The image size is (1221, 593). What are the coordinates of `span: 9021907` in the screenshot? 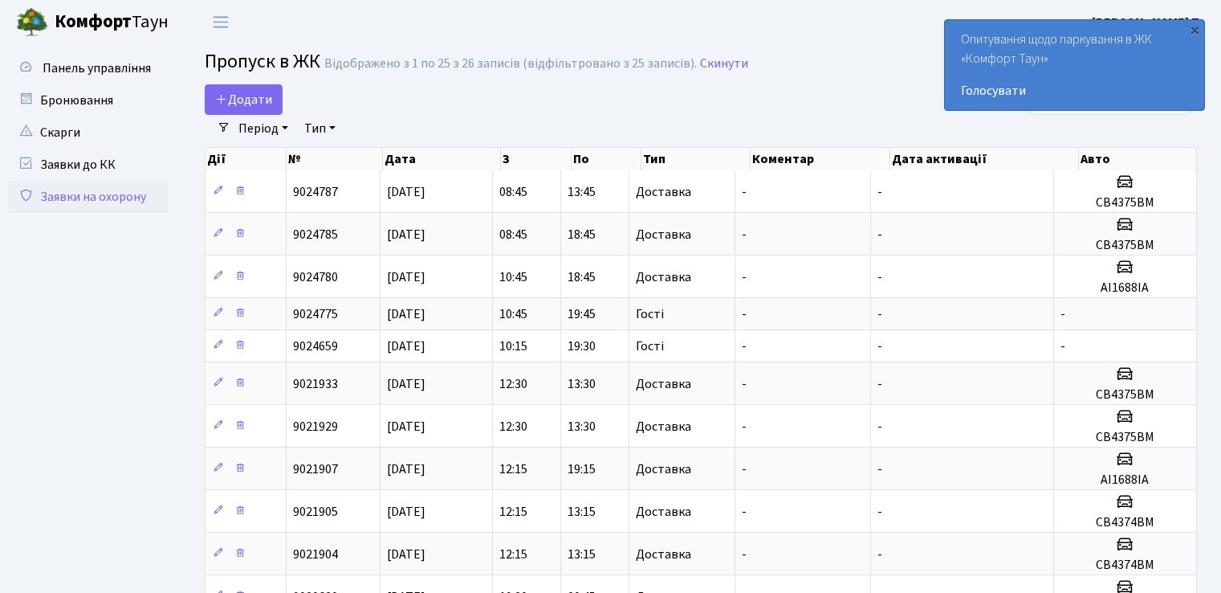 It's located at (316, 469).